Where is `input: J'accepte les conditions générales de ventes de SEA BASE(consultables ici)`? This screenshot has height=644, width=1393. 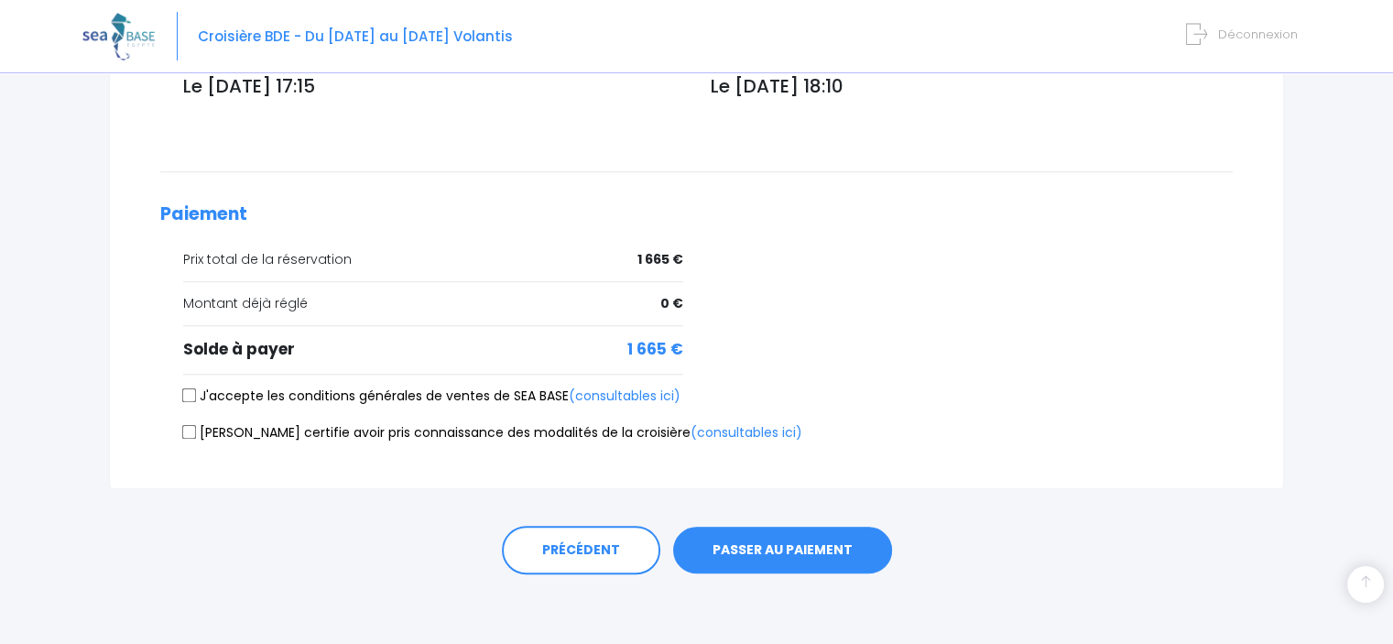
input: J'accepte les conditions générales de ventes de SEA BASE(consultables ici) is located at coordinates (190, 396).